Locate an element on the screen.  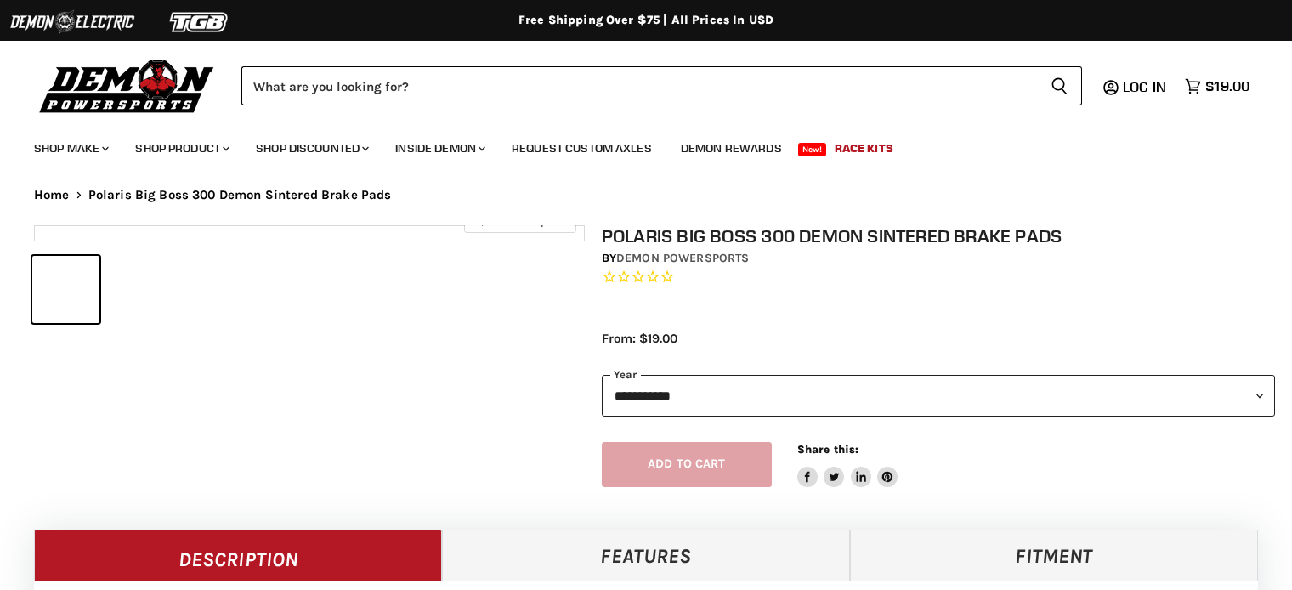
span: Log in is located at coordinates (1144, 87).